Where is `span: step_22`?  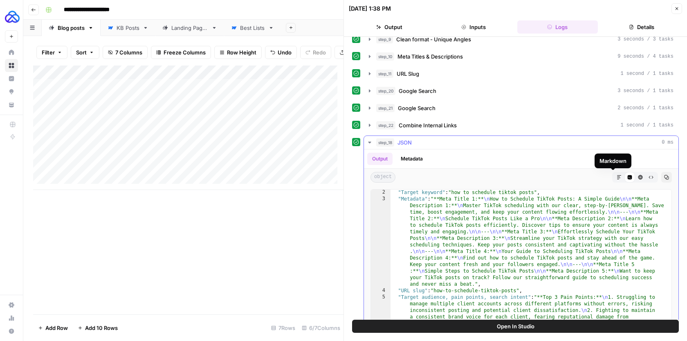
span: step_22 is located at coordinates (386, 125).